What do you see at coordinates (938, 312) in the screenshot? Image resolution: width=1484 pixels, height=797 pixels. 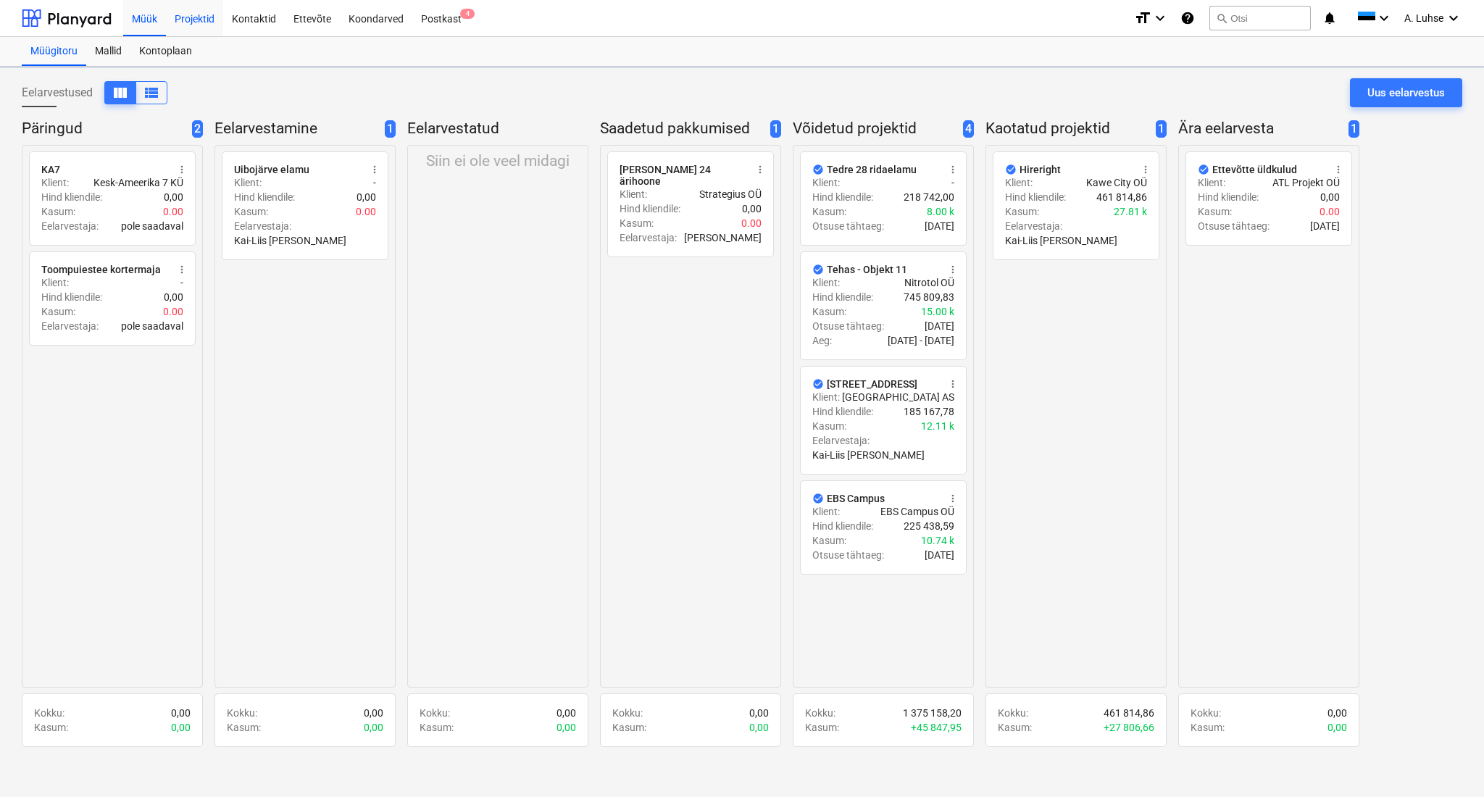 I see `p: 15.00 k` at bounding box center [938, 312].